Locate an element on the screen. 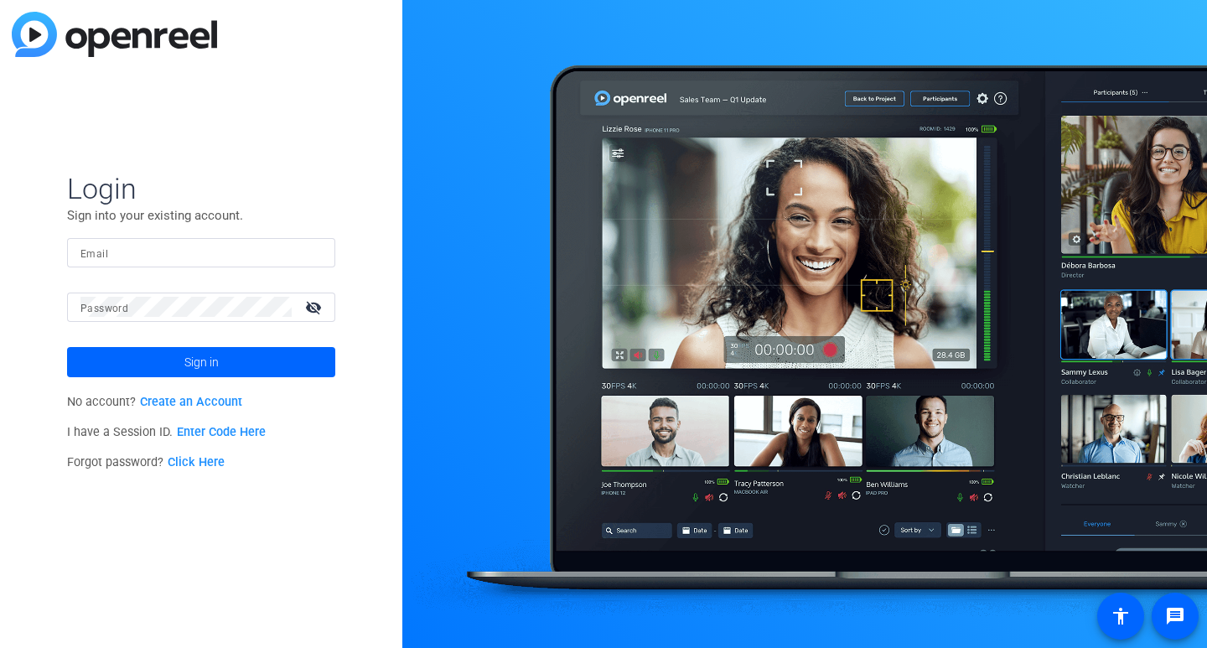 This screenshot has width=1207, height=648. span: No account? is located at coordinates (154, 401).